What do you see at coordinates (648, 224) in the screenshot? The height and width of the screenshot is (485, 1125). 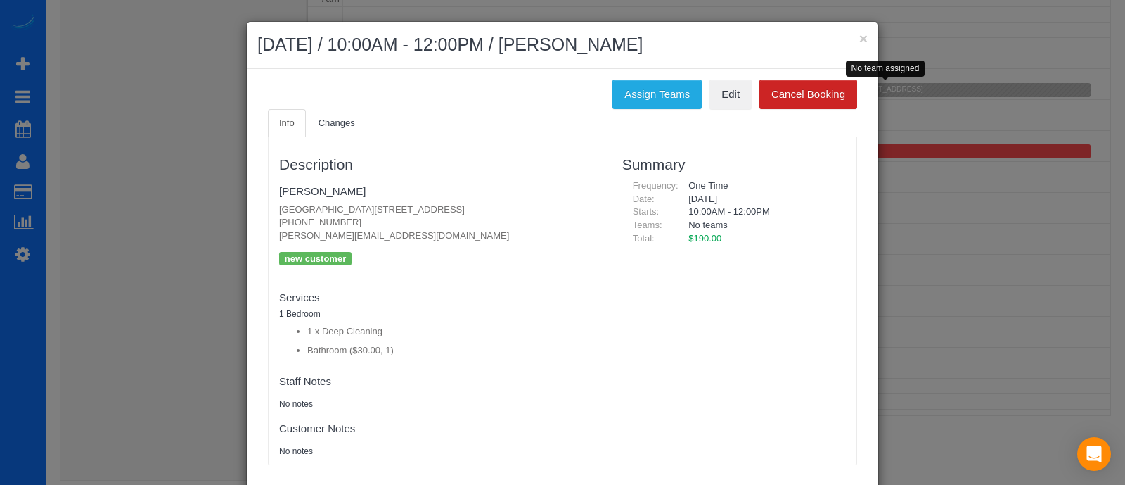 I see `span: Teams:` at bounding box center [648, 224].